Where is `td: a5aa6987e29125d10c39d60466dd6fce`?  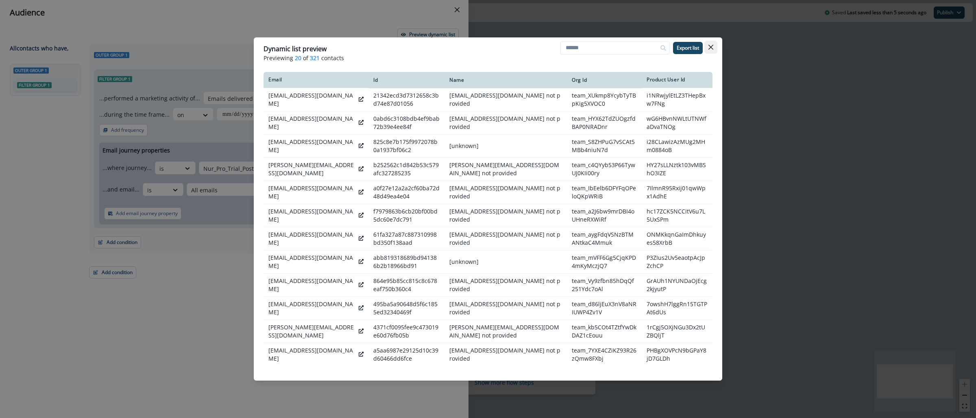 td: a5aa6987e29125d10c39d60466dd6fce is located at coordinates (406, 354).